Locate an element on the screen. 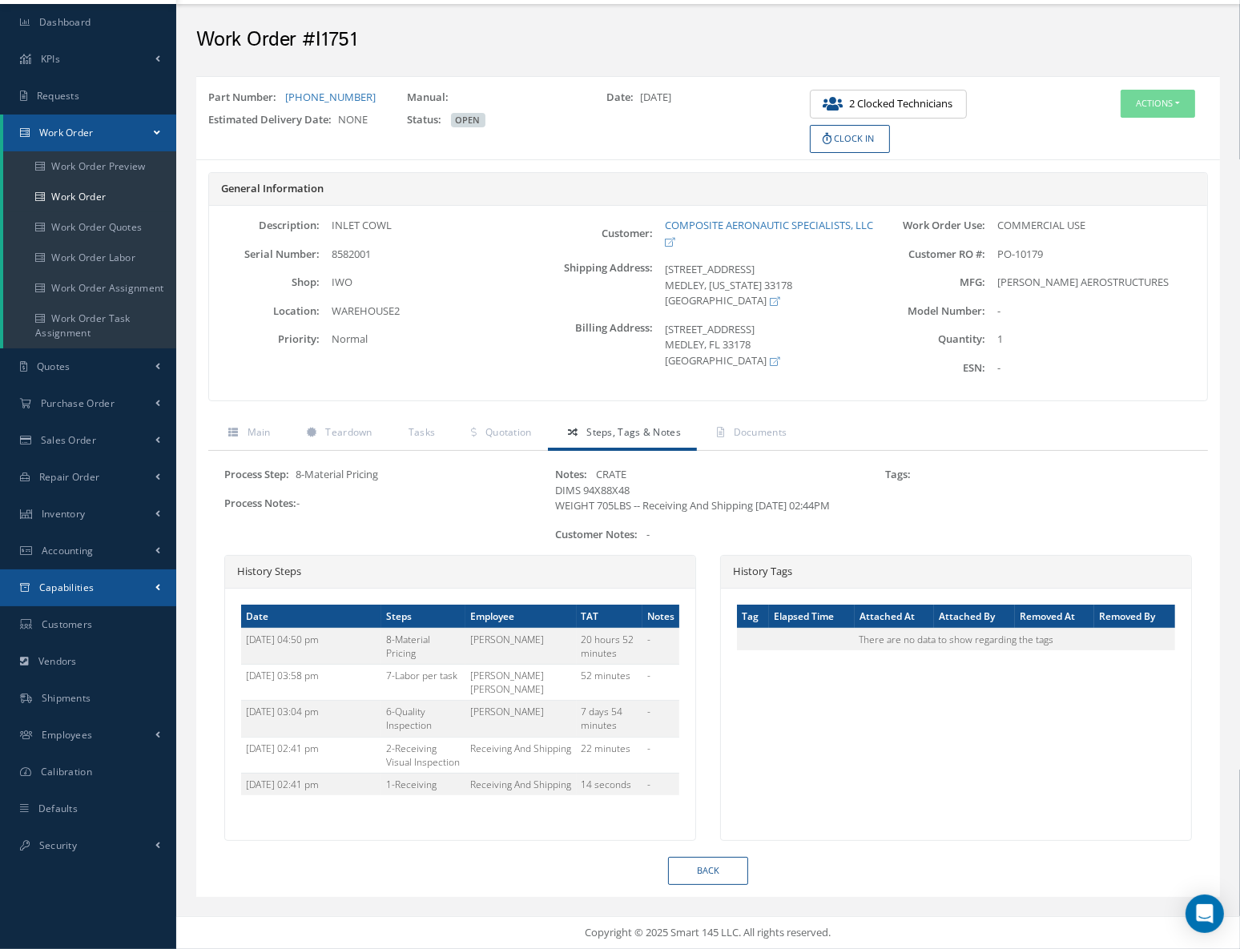  span: Repair Order is located at coordinates (70, 476).